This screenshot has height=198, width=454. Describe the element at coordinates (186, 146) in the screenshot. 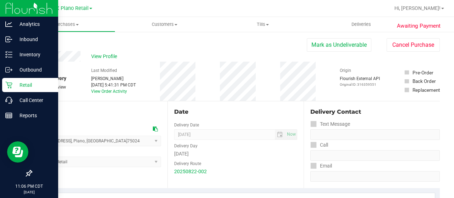

I see `label: Delivery Day` at that location.